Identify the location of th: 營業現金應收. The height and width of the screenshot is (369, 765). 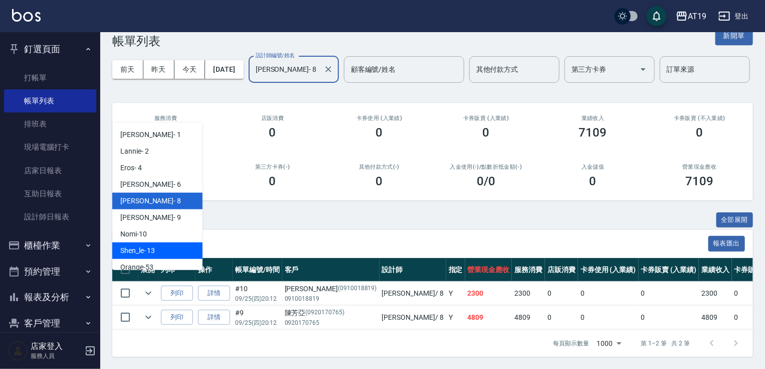
(489, 269).